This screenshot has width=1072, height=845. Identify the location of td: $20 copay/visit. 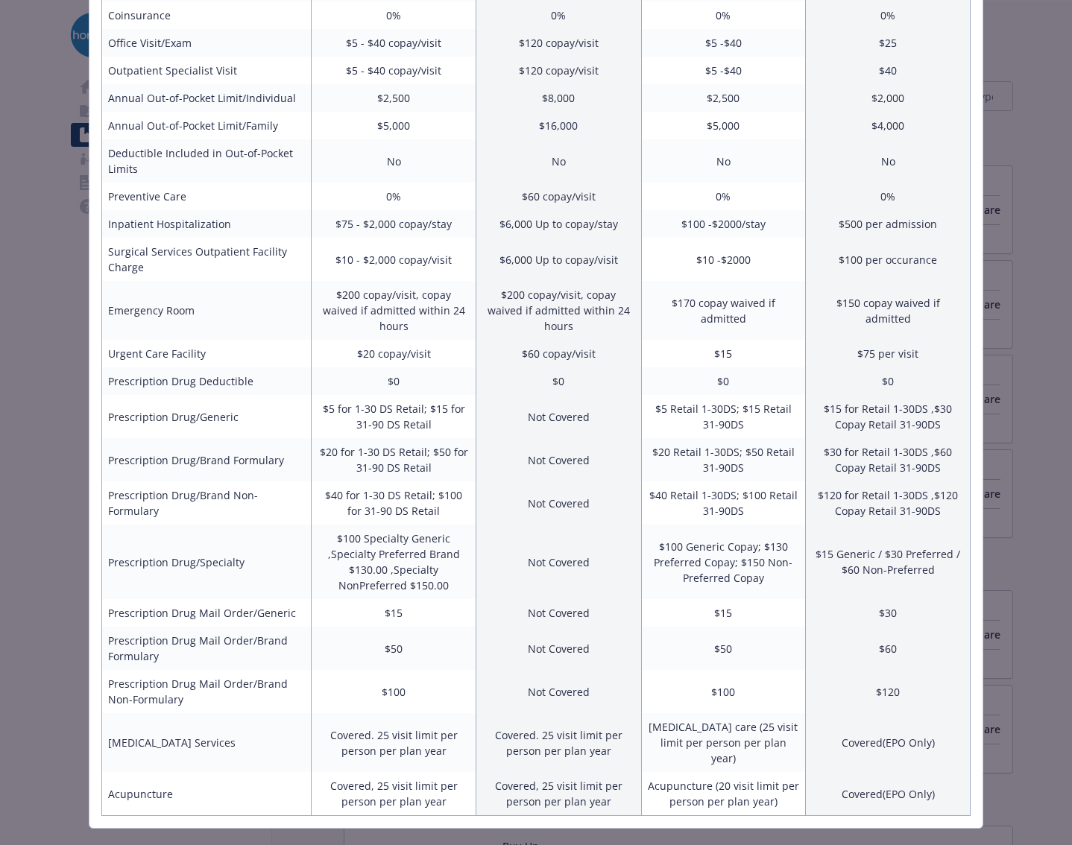
(394, 353).